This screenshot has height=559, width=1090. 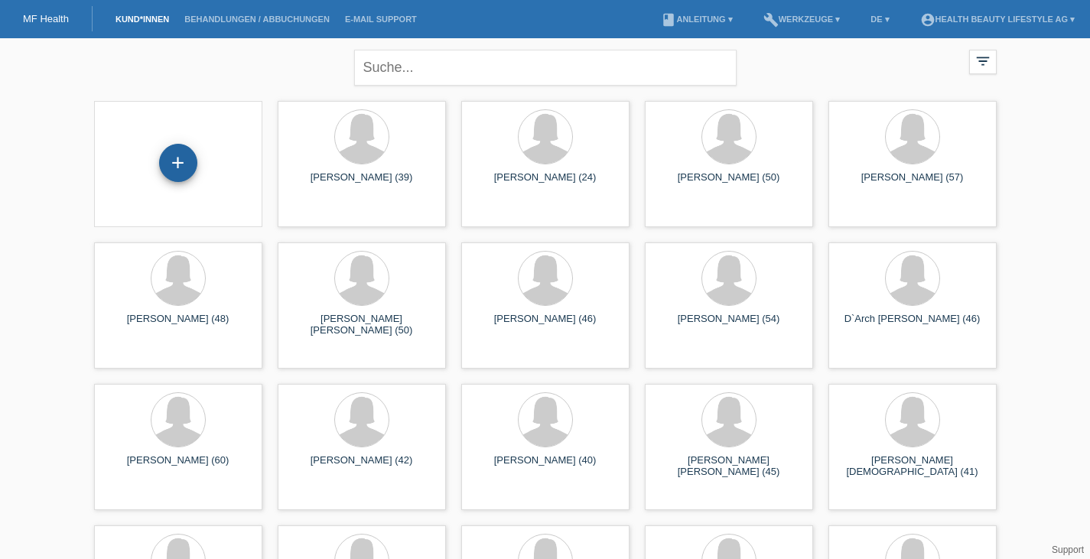 I want to click on a: Support, so click(x=1067, y=550).